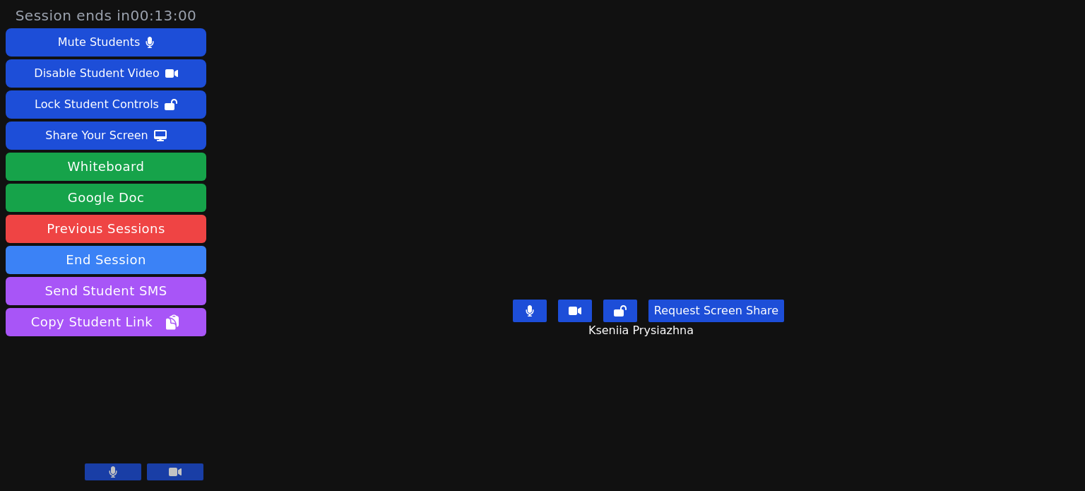 This screenshot has height=491, width=1085. What do you see at coordinates (106, 73) in the screenshot?
I see `button: Disable Student Video` at bounding box center [106, 73].